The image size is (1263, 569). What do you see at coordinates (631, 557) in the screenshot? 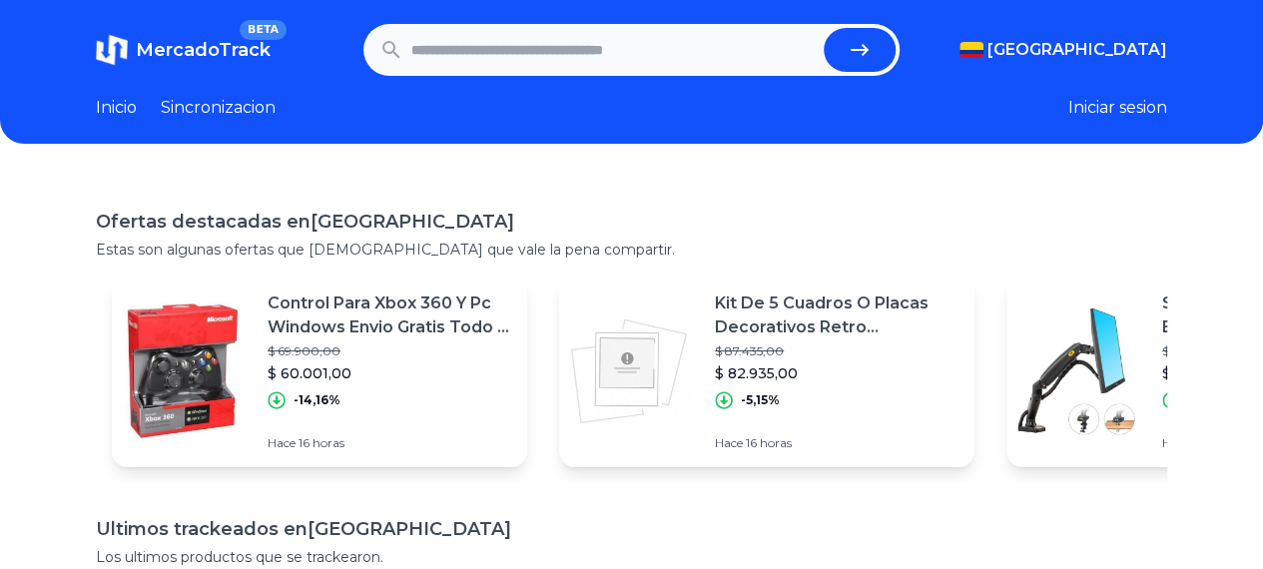
I see `p: Los ultimos productos que se trackearon.` at bounding box center [631, 557].